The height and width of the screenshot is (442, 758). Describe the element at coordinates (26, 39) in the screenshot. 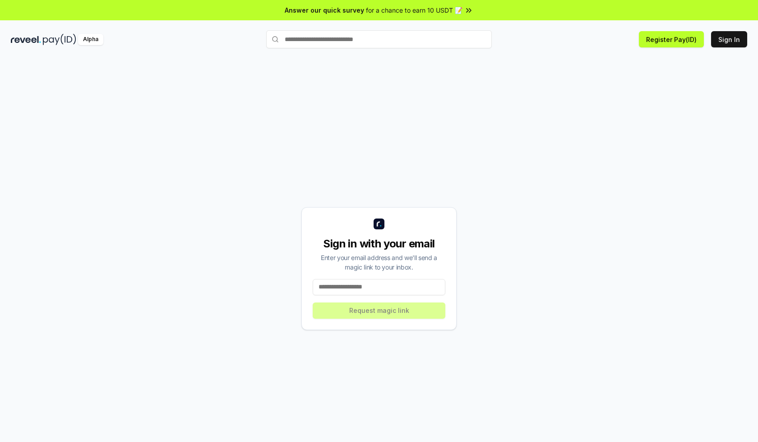

I see `img: reveel_dark` at that location.